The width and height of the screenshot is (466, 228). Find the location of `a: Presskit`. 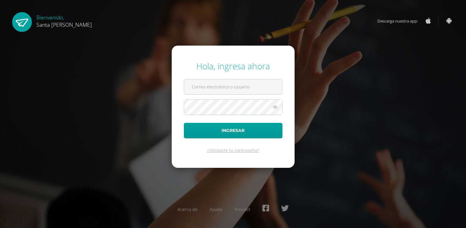

a: Presskit is located at coordinates (243, 209).